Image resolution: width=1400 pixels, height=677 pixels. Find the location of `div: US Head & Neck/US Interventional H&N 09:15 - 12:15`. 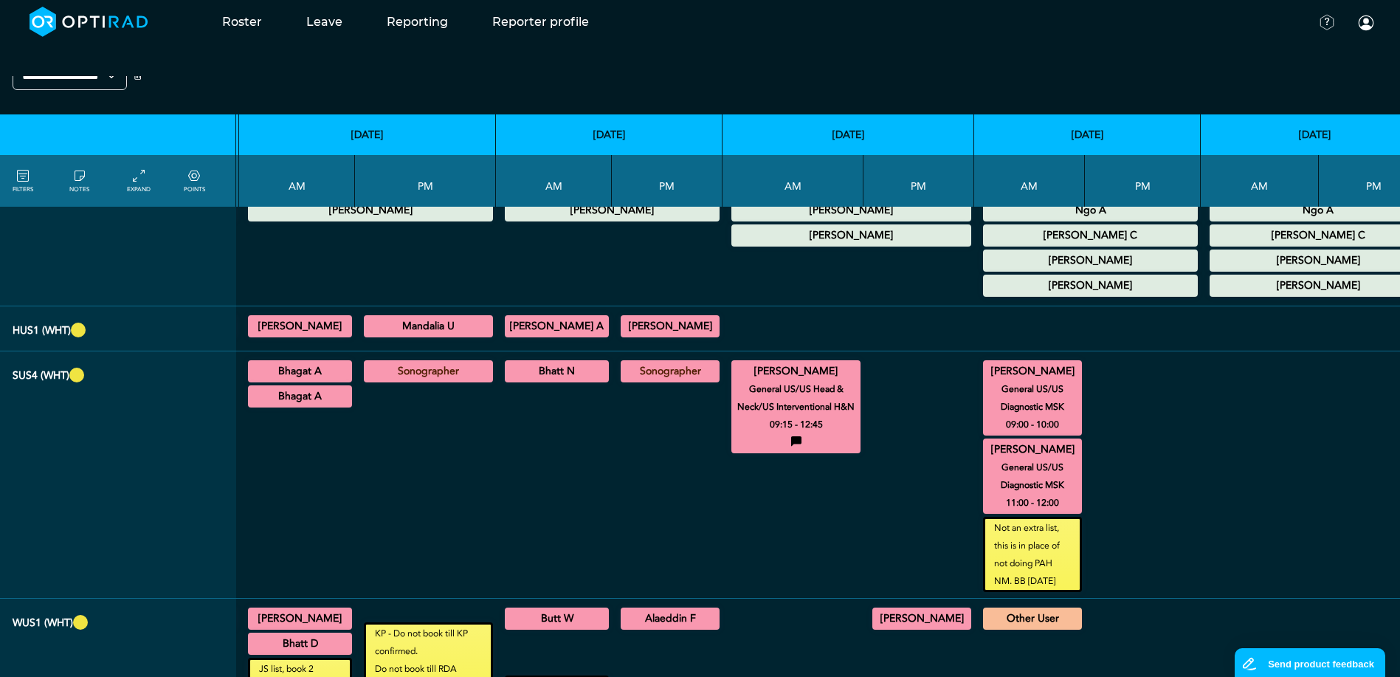

div: US Head & Neck/US Interventional H&N 09:15 - 12:15 is located at coordinates (300, 326).